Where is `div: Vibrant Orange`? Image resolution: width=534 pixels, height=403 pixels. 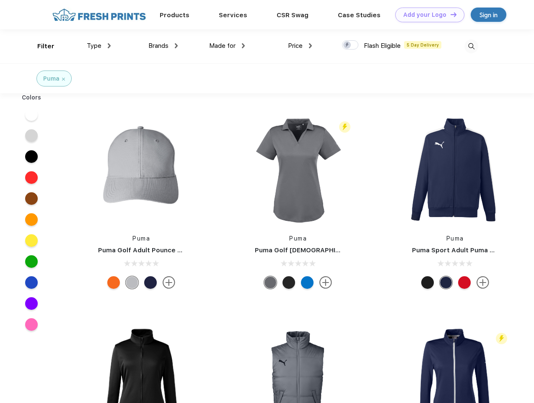
div: Vibrant Orange is located at coordinates (114, 282).